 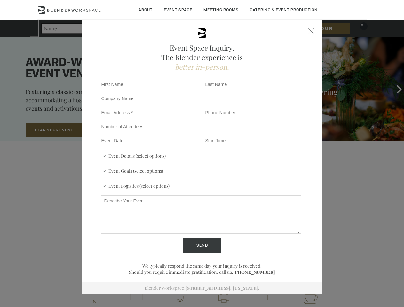 I want to click on input: Send, so click(x=202, y=245).